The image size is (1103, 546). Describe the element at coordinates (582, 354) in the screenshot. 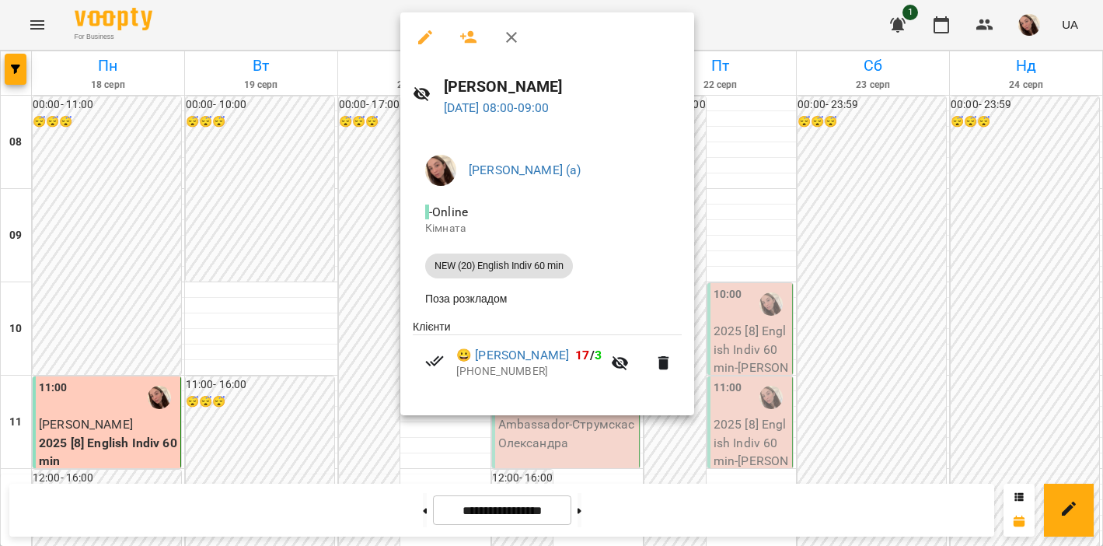

I see `span: 17` at that location.